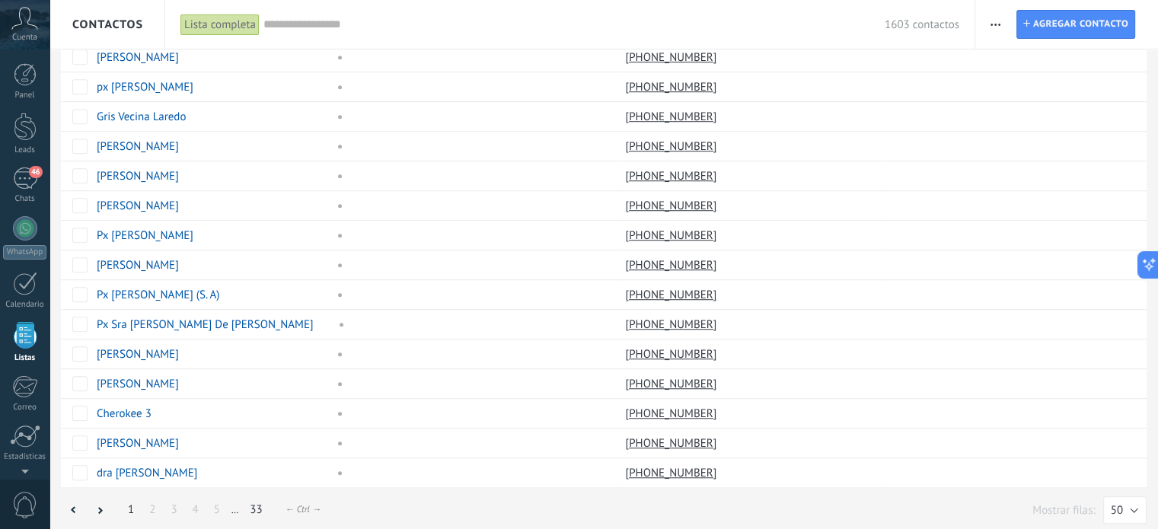 The image size is (1158, 529). Describe the element at coordinates (141, 116) in the screenshot. I see `a: Gris Vecina Laredo` at that location.